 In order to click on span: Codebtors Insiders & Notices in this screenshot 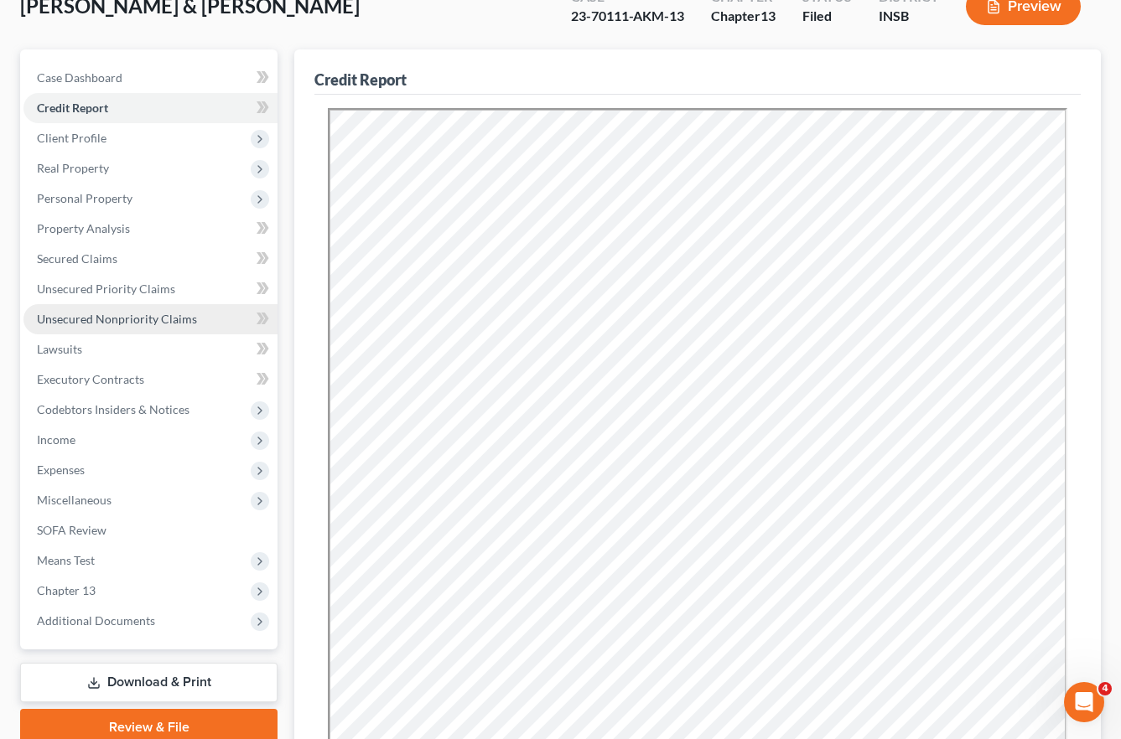, I will do `click(113, 409)`.